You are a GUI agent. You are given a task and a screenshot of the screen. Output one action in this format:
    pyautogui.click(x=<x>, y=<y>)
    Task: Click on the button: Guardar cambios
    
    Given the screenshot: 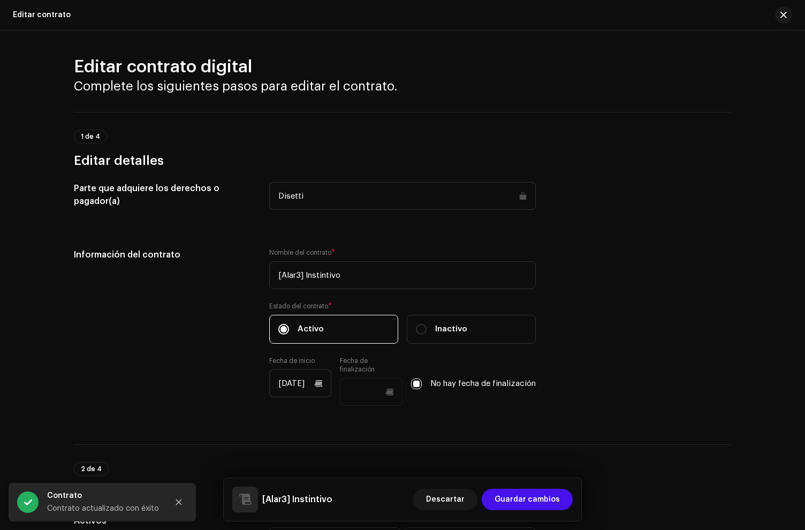 What is the action you would take?
    pyautogui.click(x=527, y=499)
    